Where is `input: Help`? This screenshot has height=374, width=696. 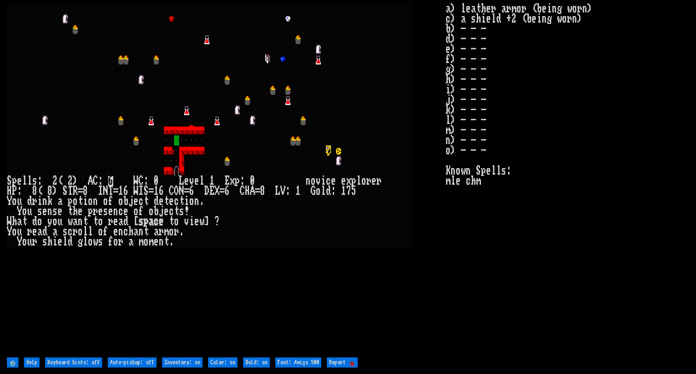
input: Help is located at coordinates (32, 362).